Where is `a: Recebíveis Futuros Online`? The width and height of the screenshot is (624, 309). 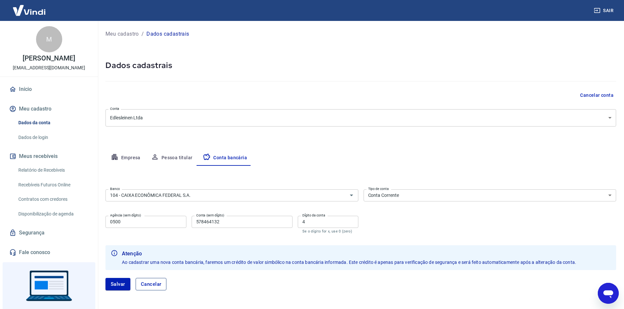 a: Recebíveis Futuros Online is located at coordinates (53, 185).